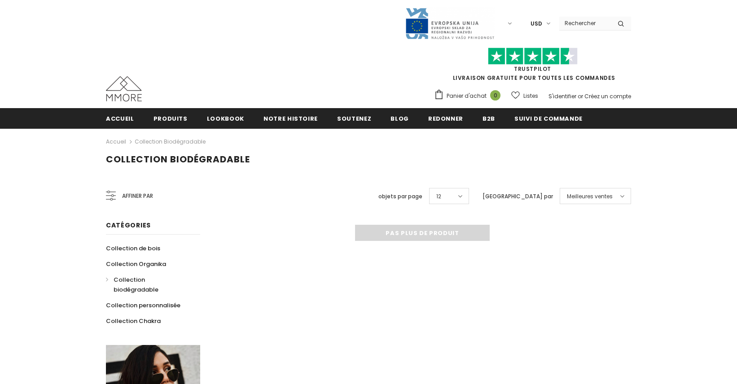 The height and width of the screenshot is (384, 737). Describe the element at coordinates (354, 119) in the screenshot. I see `span: soutenez` at that location.